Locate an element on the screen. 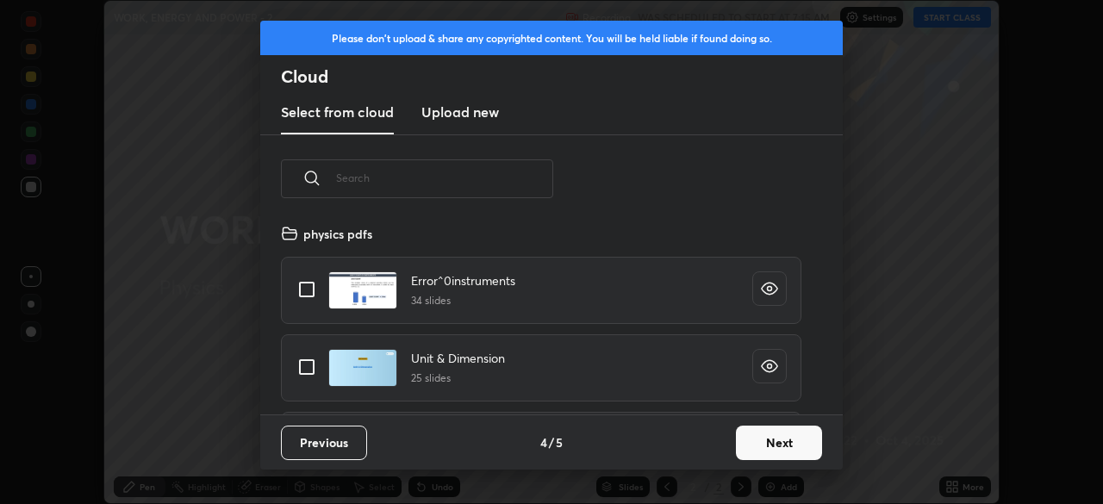 This screenshot has height=504, width=1103. img: 16759059859R0474.pdf is located at coordinates (363, 290).